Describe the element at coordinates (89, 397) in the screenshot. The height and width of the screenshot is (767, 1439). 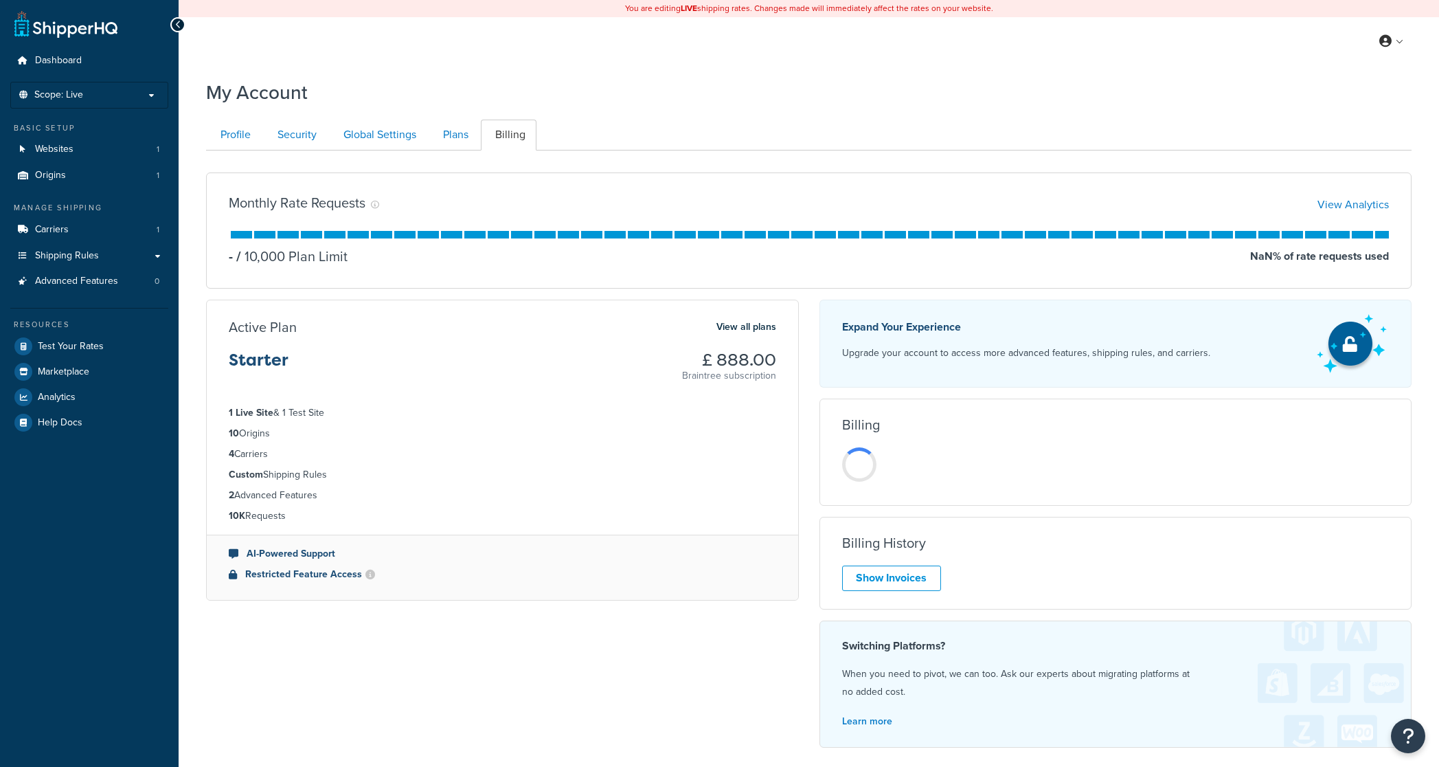
I see `li: Analytics` at that location.